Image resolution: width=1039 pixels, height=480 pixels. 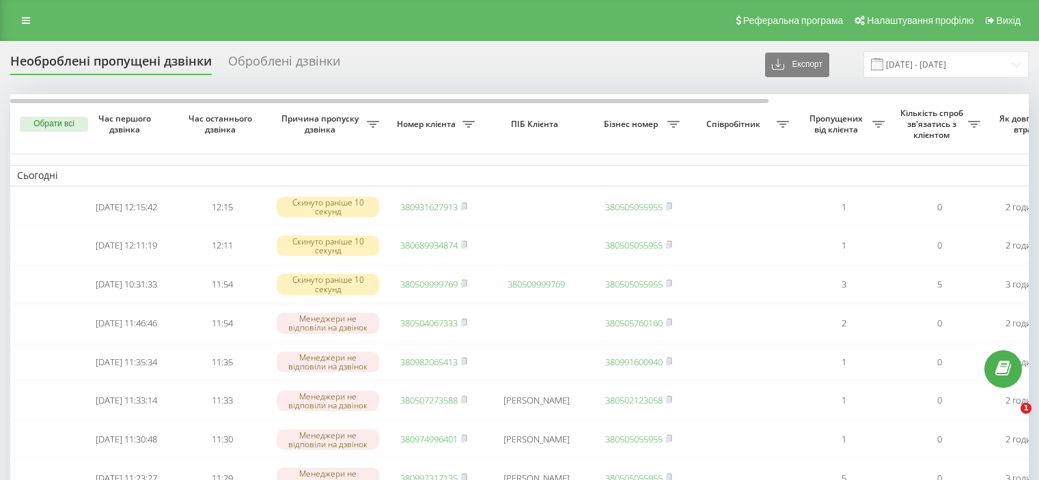 What do you see at coordinates (633, 124) in the screenshot?
I see `span: Бізнес номер` at bounding box center [633, 124].